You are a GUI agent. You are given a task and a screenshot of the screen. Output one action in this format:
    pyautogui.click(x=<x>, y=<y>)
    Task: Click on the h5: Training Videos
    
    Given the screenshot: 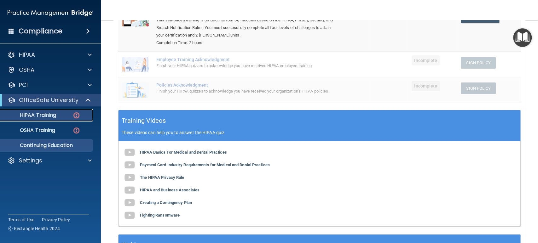 What is the action you would take?
    pyautogui.click(x=144, y=121)
    